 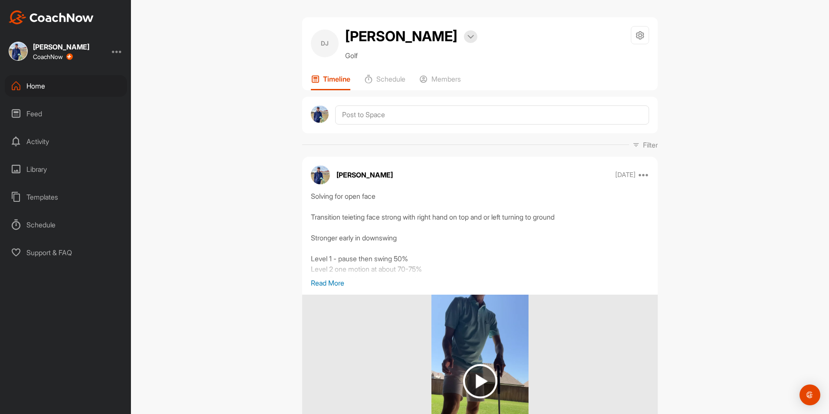 I want to click on div: Templates, so click(x=66, y=197).